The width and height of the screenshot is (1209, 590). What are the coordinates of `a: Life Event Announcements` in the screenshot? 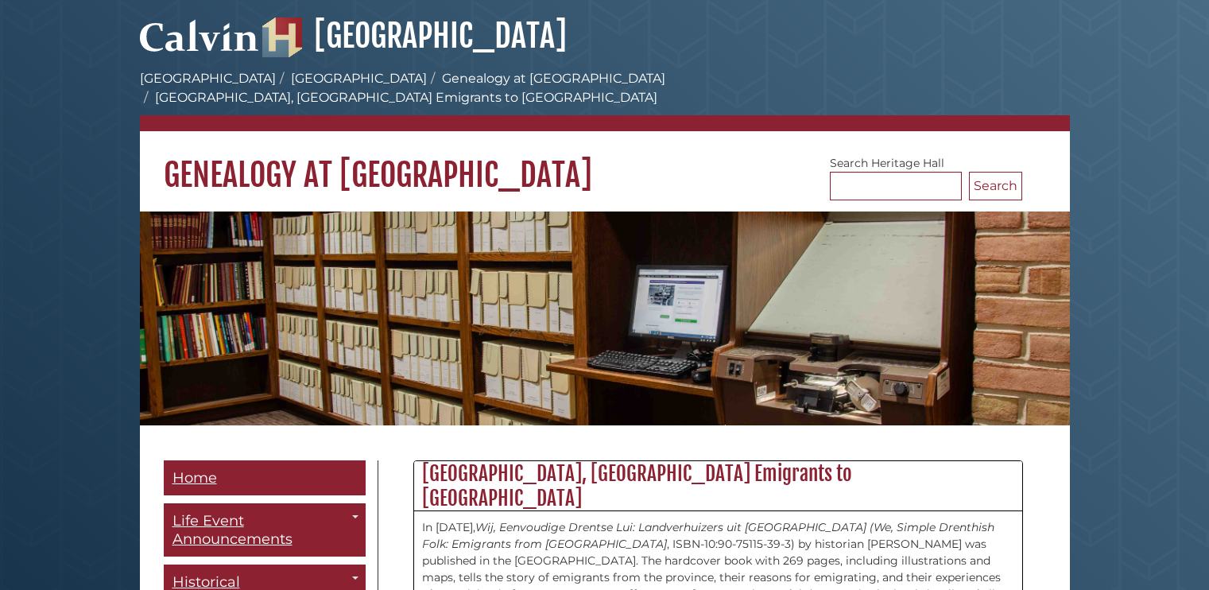 It's located at (265, 530).